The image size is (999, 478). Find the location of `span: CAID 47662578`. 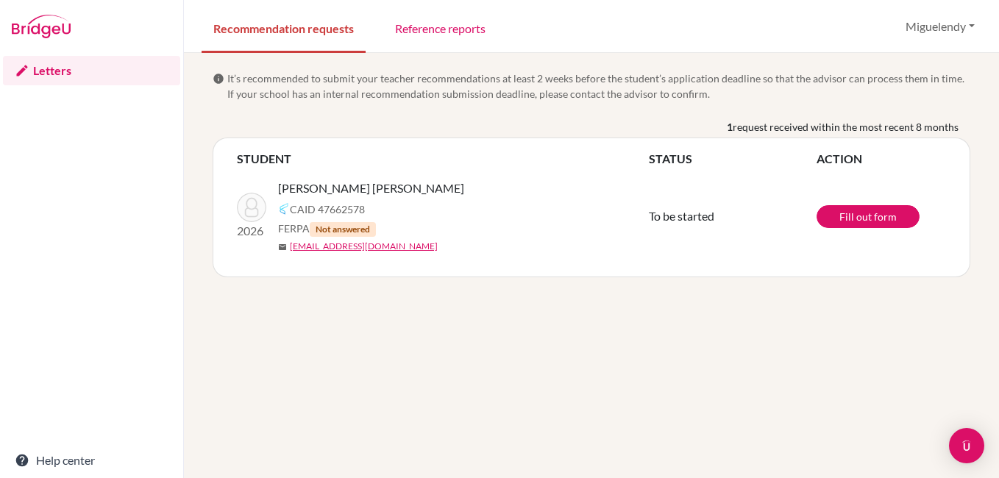

span: CAID 47662578 is located at coordinates (327, 209).